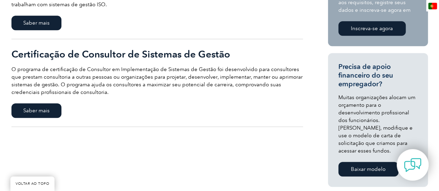 This screenshot has width=439, height=191. What do you see at coordinates (121, 54) in the screenshot?
I see `font: Certificação de Consultor de Sistemas de Gestão` at bounding box center [121, 54].